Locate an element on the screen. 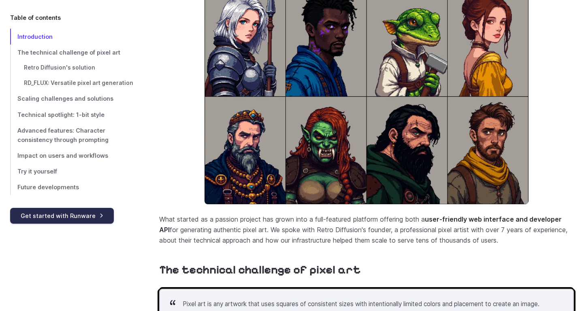  a: Get started with Runware is located at coordinates (62, 216).